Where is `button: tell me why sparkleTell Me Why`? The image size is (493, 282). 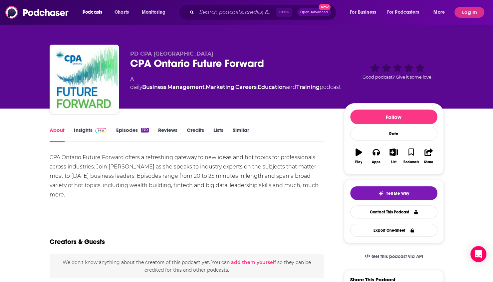 button: tell me why sparkleTell Me Why is located at coordinates (394, 193).